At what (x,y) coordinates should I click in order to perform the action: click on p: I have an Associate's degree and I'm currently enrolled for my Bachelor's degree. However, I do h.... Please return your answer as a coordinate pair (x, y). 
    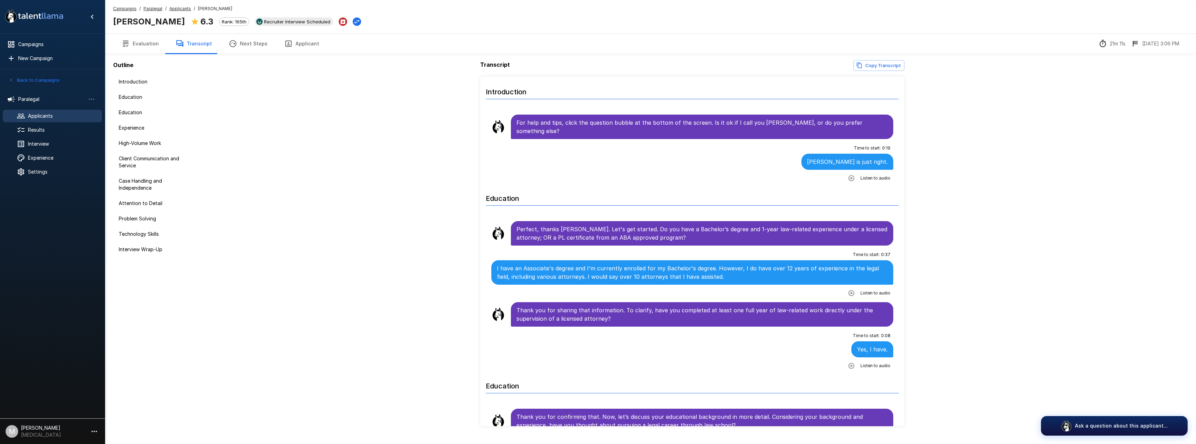
    Looking at the image, I should click on (692, 272).